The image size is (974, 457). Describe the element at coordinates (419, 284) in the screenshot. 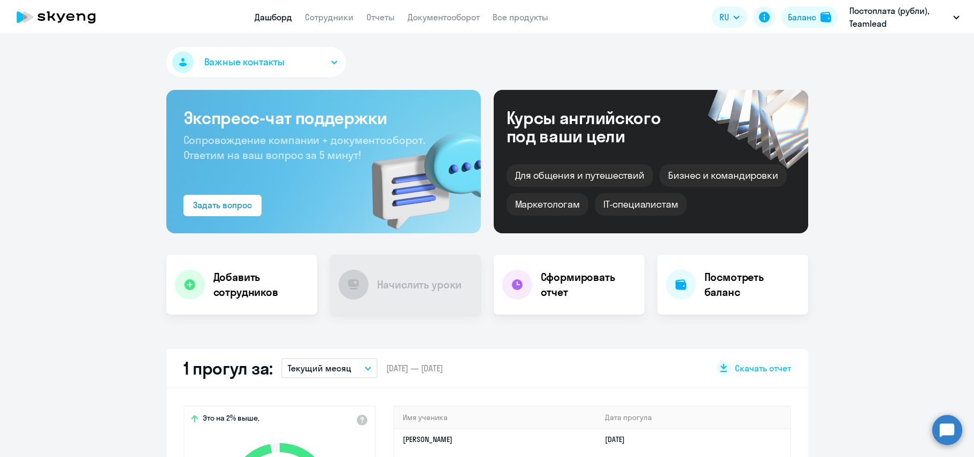

I see `h4: Начислить уроки` at that location.